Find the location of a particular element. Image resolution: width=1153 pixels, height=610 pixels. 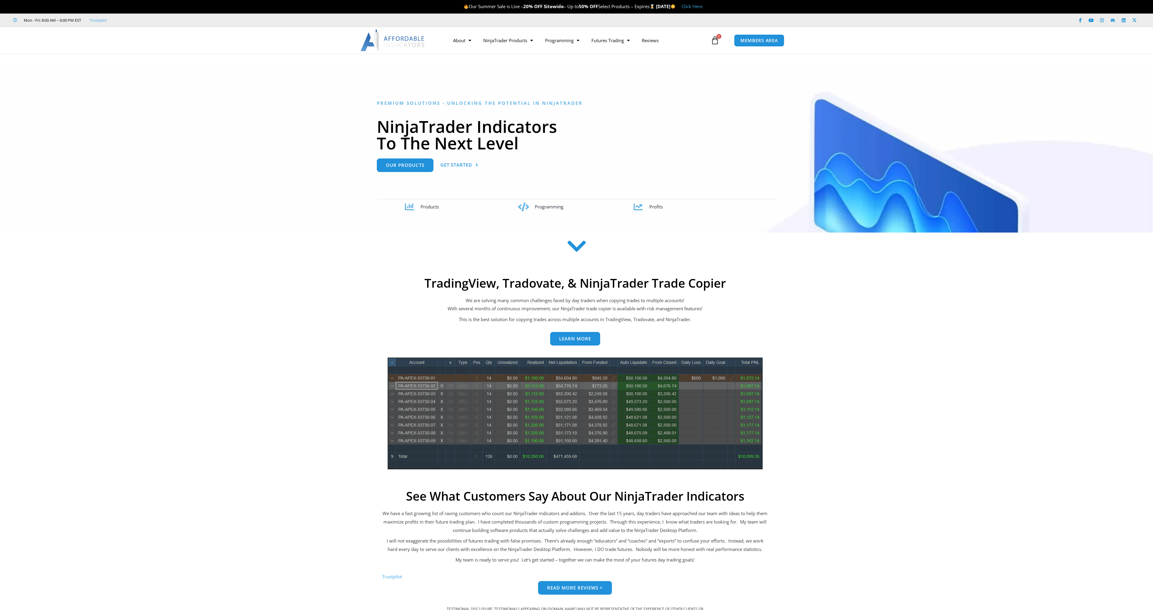

a: 0 is located at coordinates (715, 40).